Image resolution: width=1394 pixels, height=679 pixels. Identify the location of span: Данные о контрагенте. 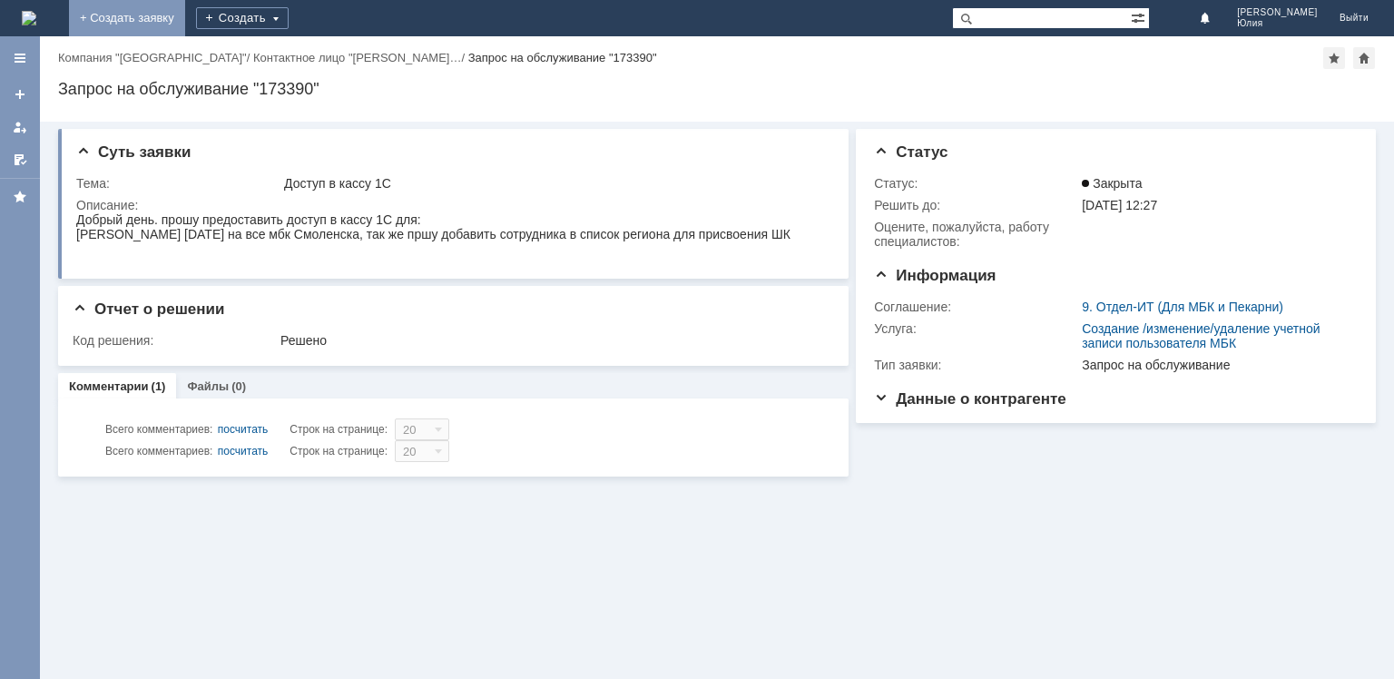
(970, 398).